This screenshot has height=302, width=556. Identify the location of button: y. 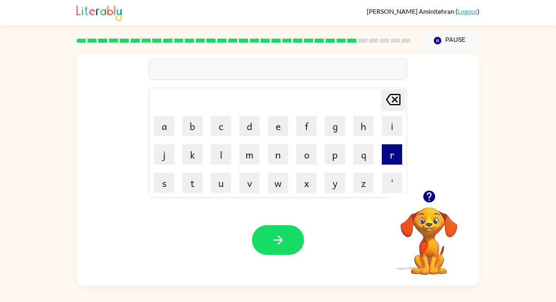
(335, 183).